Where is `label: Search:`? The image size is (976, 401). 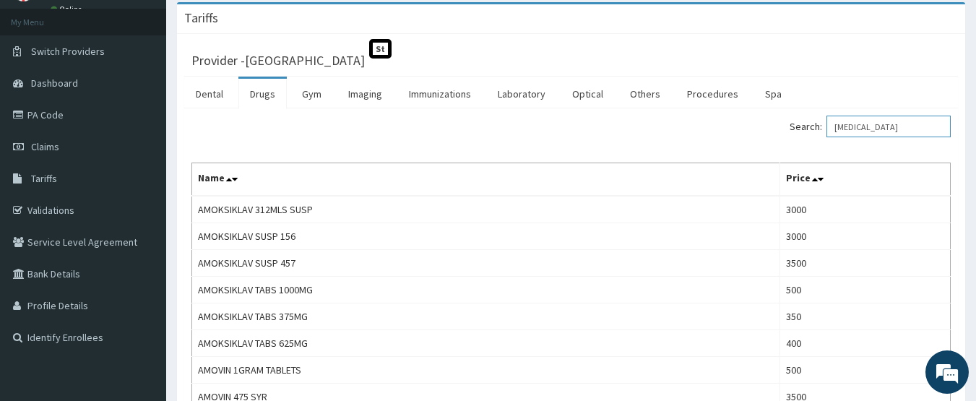 label: Search: is located at coordinates (869, 126).